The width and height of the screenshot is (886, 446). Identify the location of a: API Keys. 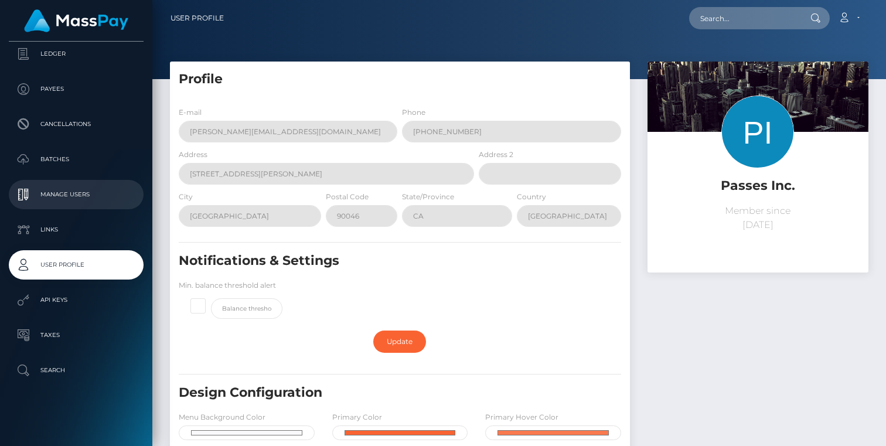
(76, 300).